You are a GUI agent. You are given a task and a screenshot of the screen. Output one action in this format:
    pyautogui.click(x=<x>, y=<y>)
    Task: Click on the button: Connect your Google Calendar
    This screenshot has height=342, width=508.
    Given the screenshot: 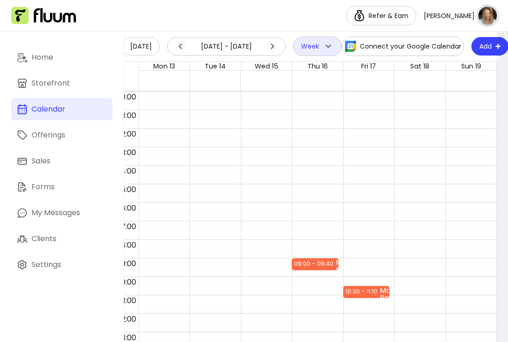 What is the action you would take?
    pyautogui.click(x=403, y=46)
    